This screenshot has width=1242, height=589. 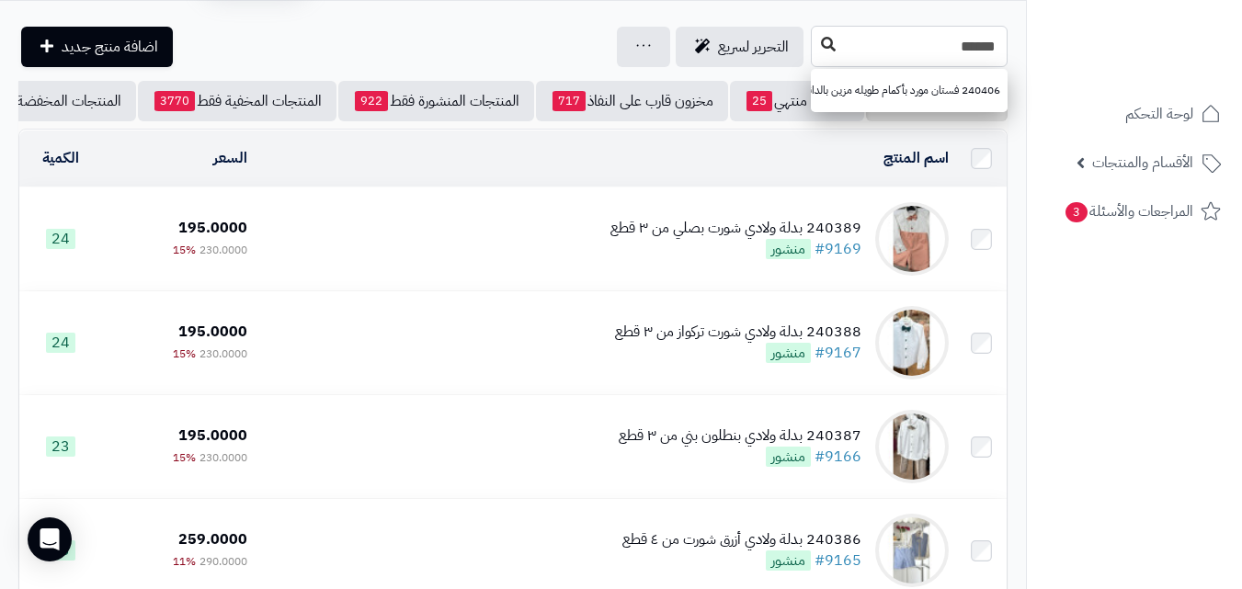 I want to click on span: 3770, so click(x=175, y=101).